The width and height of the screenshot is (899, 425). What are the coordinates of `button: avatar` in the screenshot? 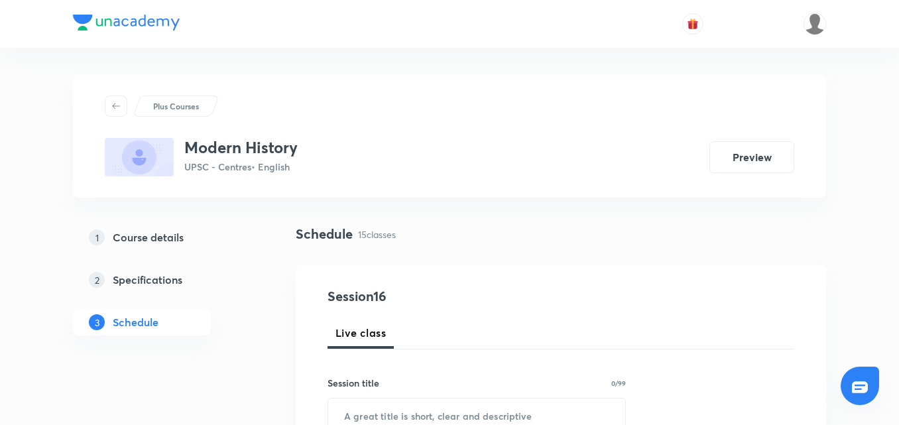 It's located at (693, 24).